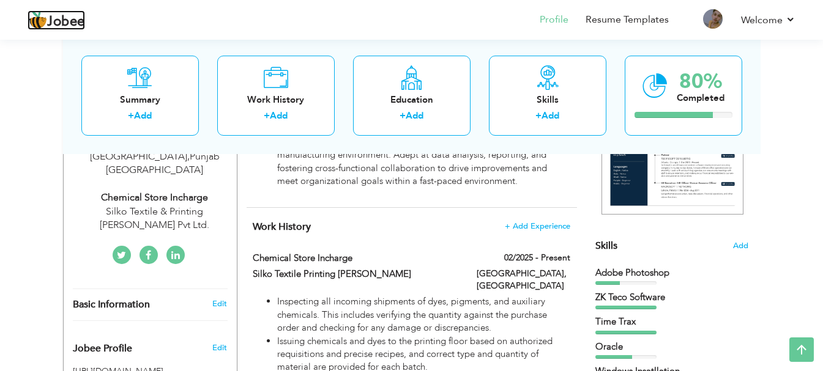  Describe the element at coordinates (111, 305) in the screenshot. I see `span: Basic Information` at that location.